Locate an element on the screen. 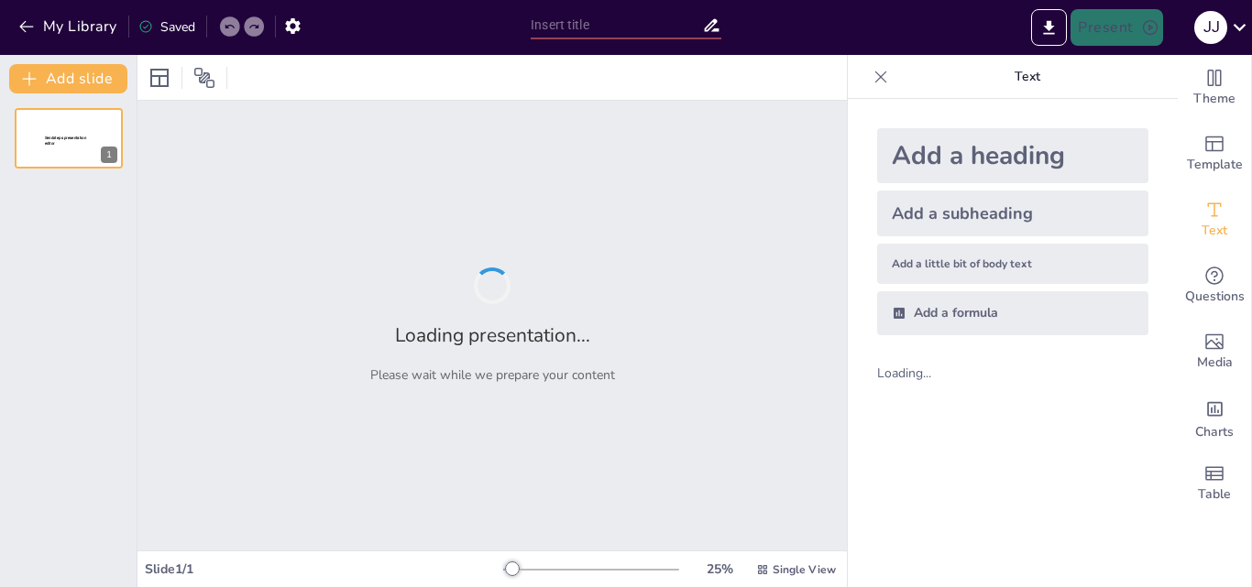 The width and height of the screenshot is (1252, 587). div: Add a little bit of body text is located at coordinates (1013, 264).